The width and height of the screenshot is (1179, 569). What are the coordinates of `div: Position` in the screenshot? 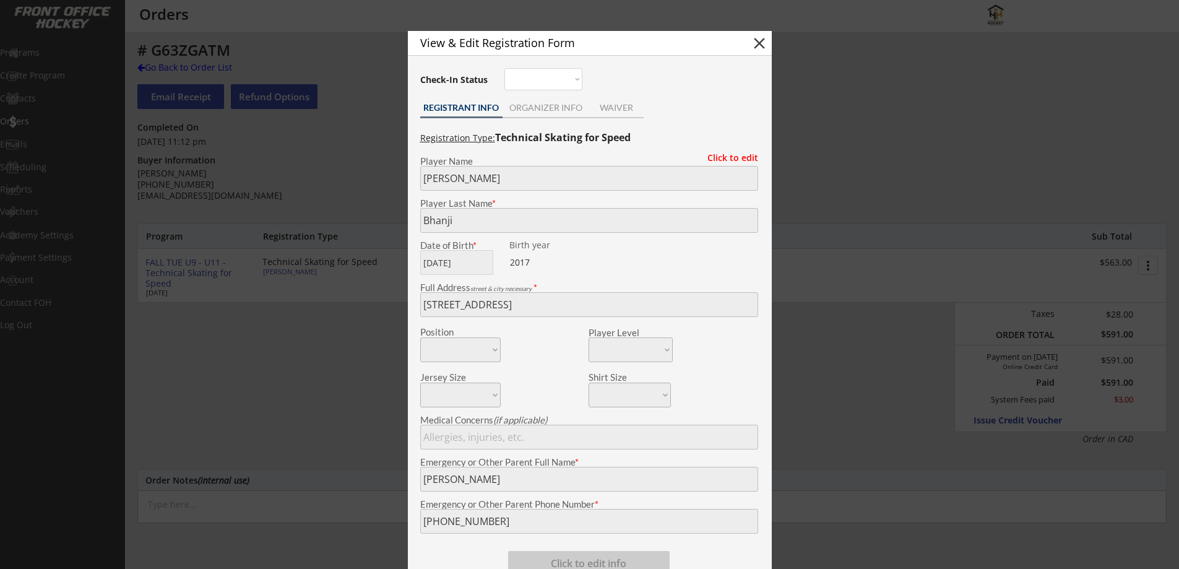 It's located at (452, 332).